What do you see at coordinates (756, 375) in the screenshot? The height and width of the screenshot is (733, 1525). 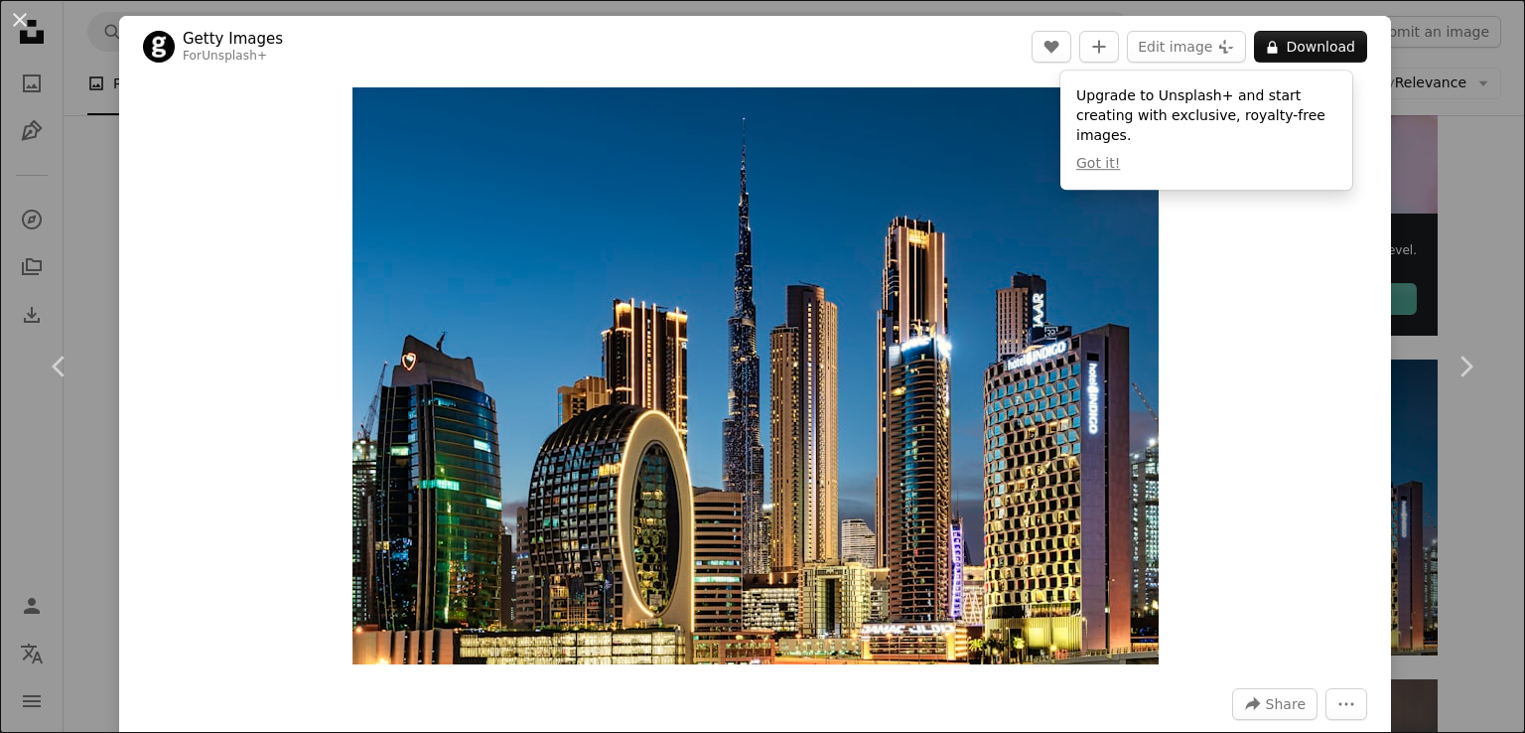 I see `button: Zoom in on this image` at bounding box center [756, 375].